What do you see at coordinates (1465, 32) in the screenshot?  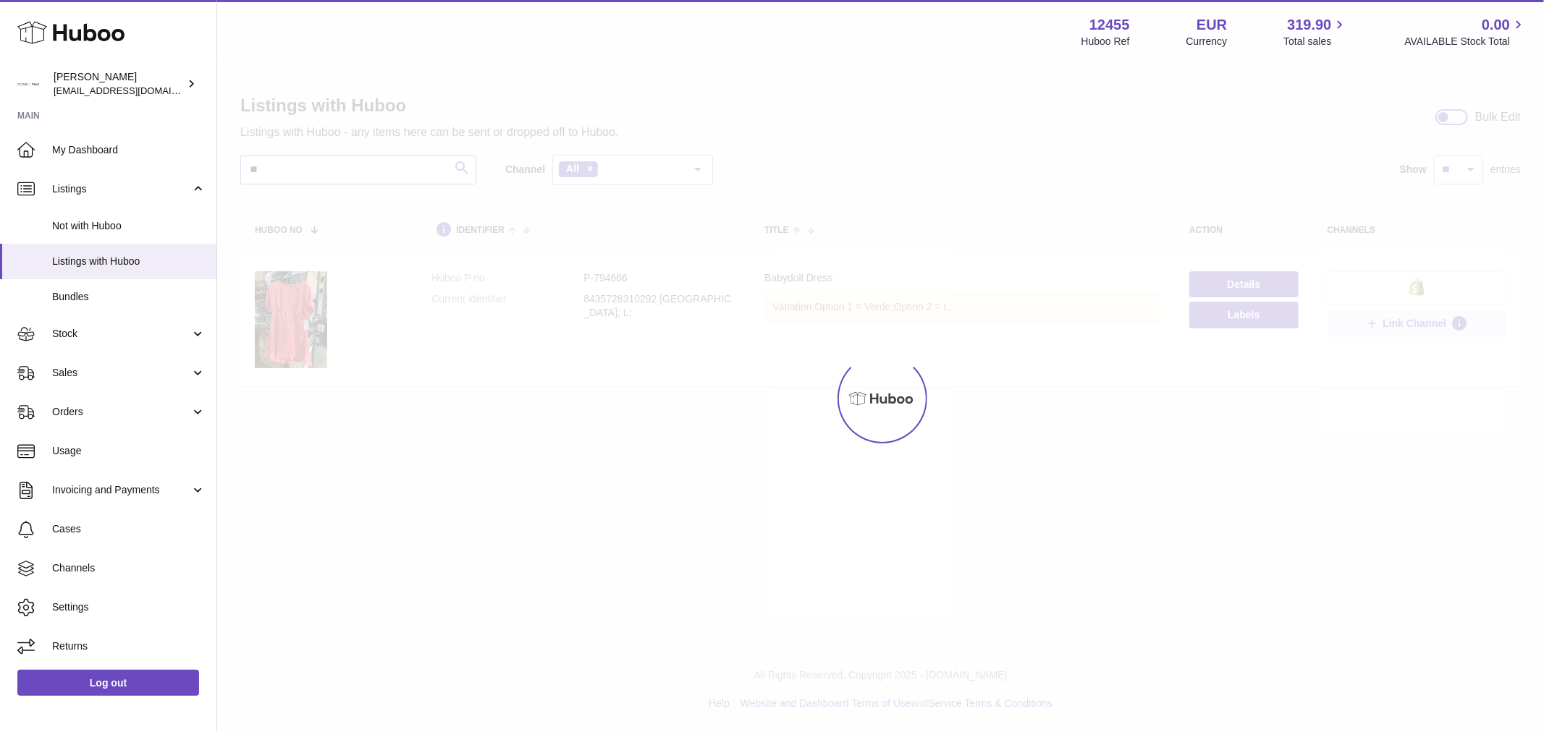 I see `a: 0.00 AVAILABLE Stock Total` at bounding box center [1465, 32].